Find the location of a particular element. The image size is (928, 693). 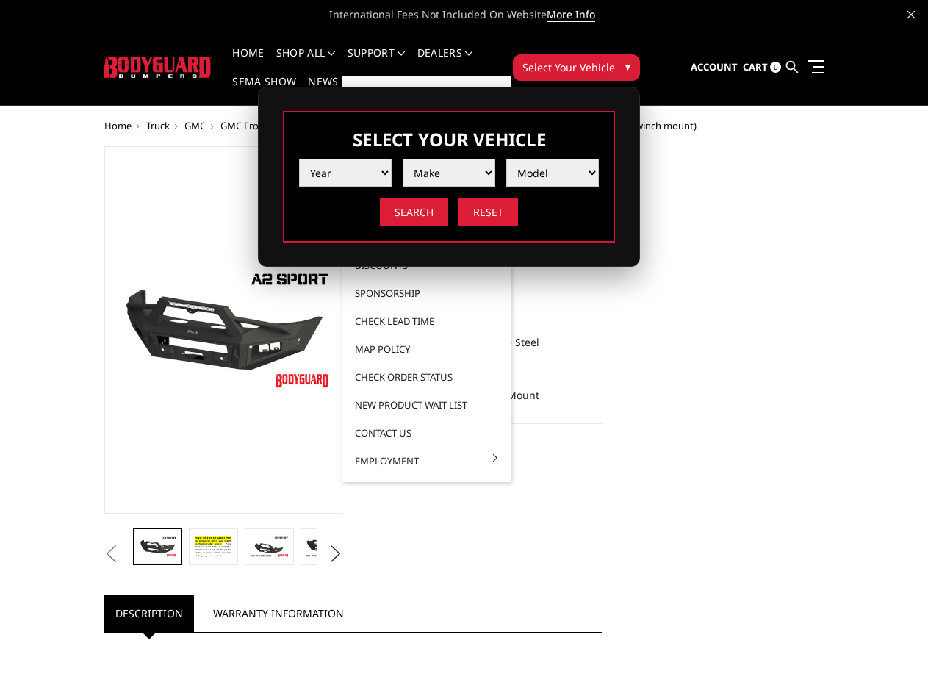

a: FAQ is located at coordinates (426, 98).